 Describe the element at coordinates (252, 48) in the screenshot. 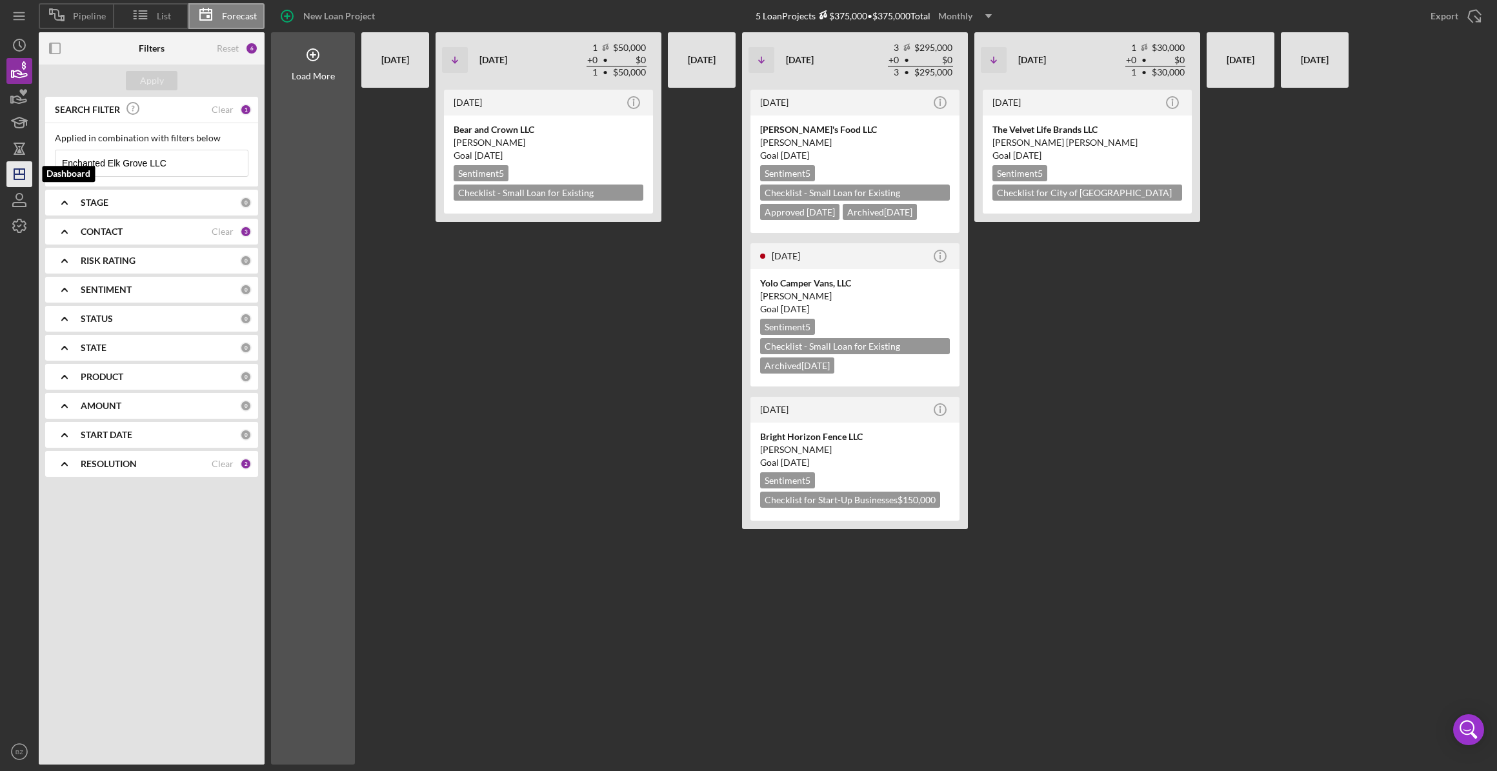

I see `div: 6` at that location.